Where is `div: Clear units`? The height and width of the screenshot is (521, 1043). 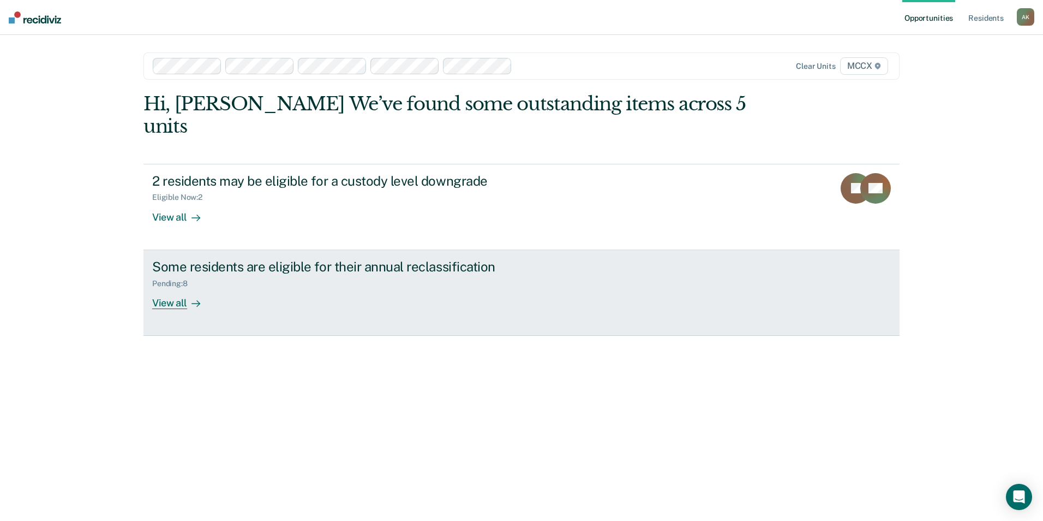
div: Clear units is located at coordinates (816, 66).